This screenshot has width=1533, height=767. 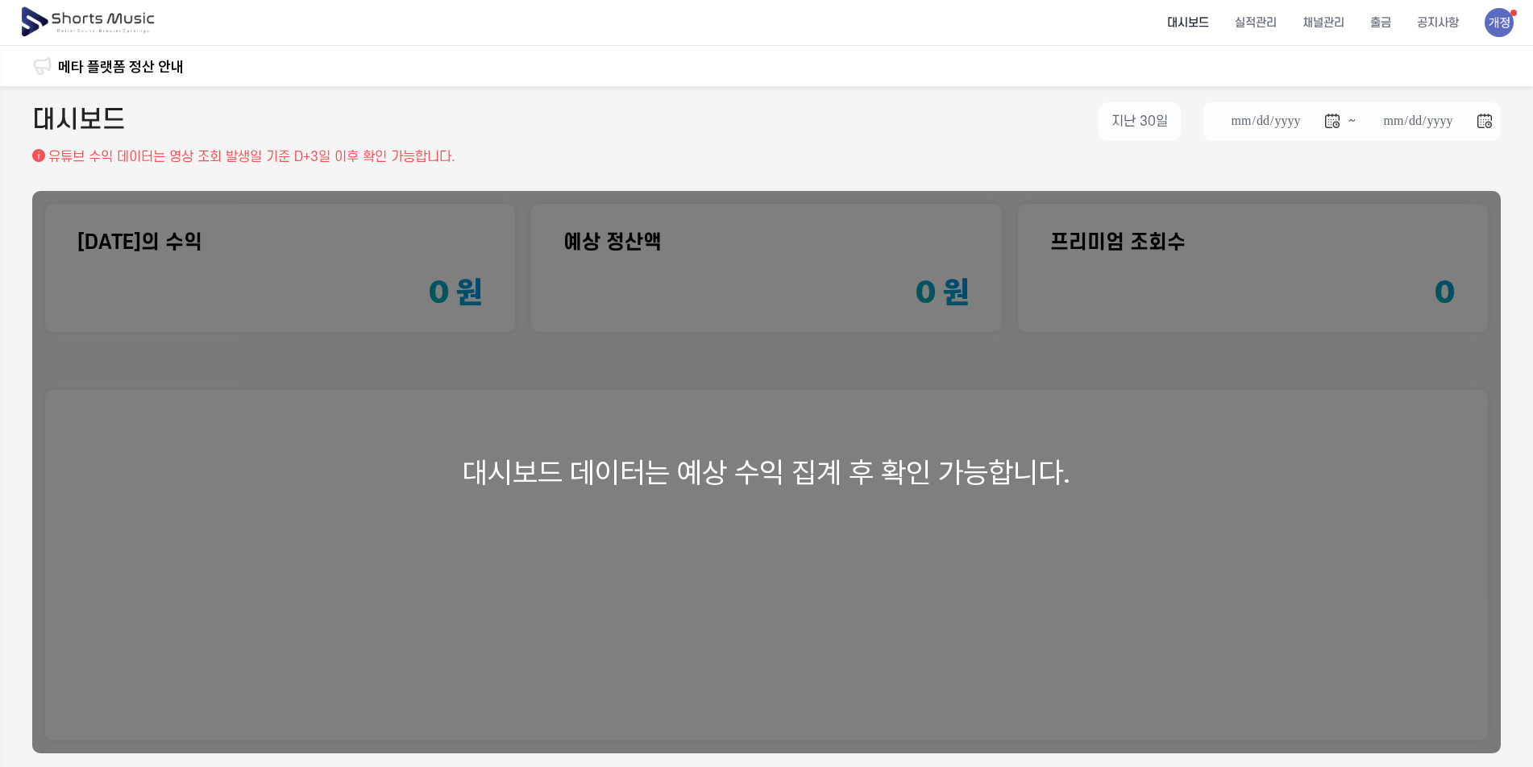 I want to click on li: 실적관리, so click(x=1256, y=23).